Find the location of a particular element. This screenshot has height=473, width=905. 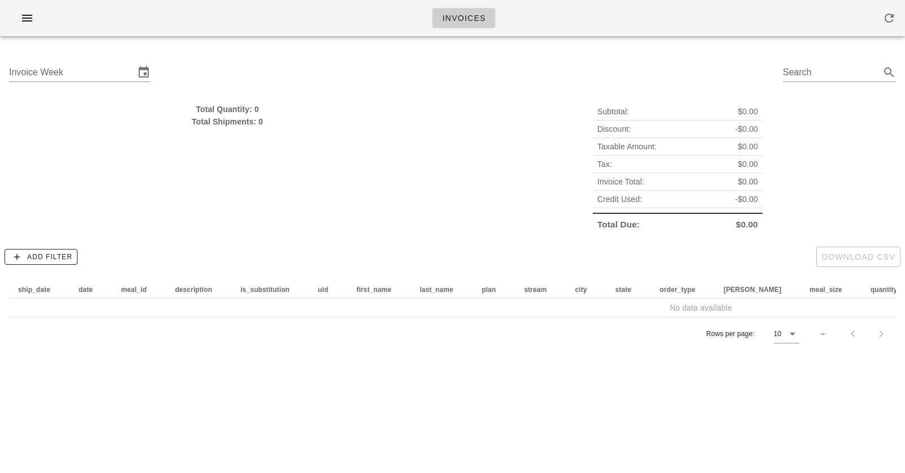

span: state is located at coordinates (624, 290).